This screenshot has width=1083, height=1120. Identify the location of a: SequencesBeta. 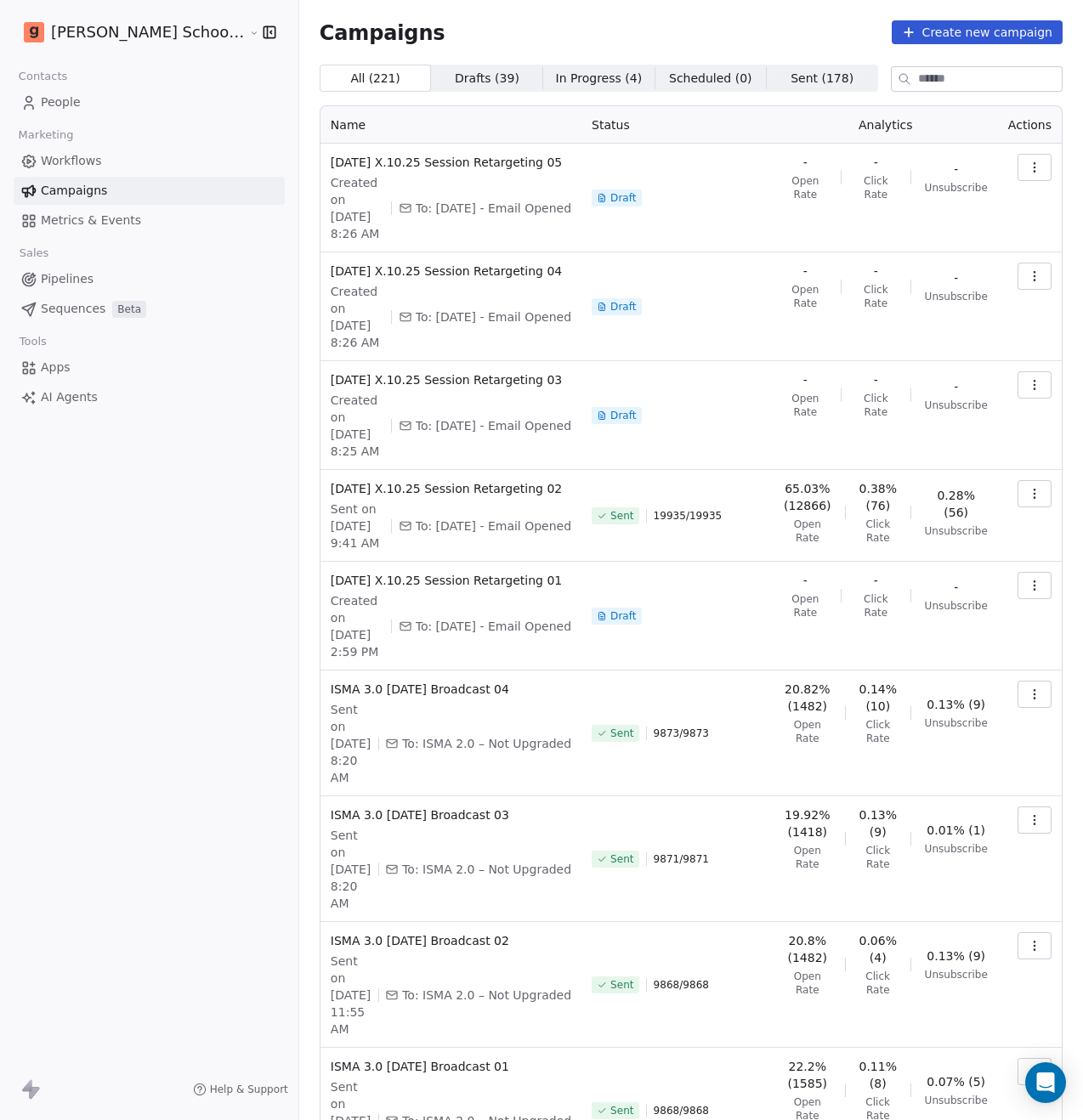
(149, 309).